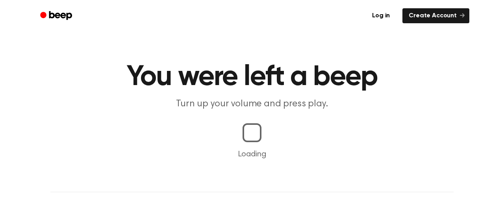 The width and height of the screenshot is (504, 217). What do you see at coordinates (436, 16) in the screenshot?
I see `a: Create Account` at bounding box center [436, 16].